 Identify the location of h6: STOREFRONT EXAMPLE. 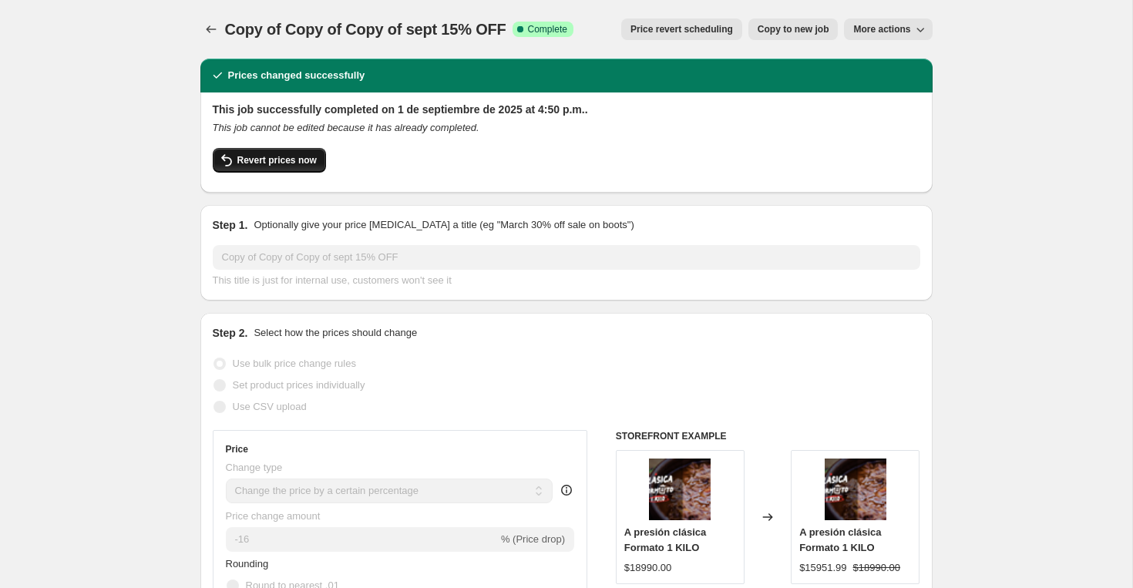
(768, 436).